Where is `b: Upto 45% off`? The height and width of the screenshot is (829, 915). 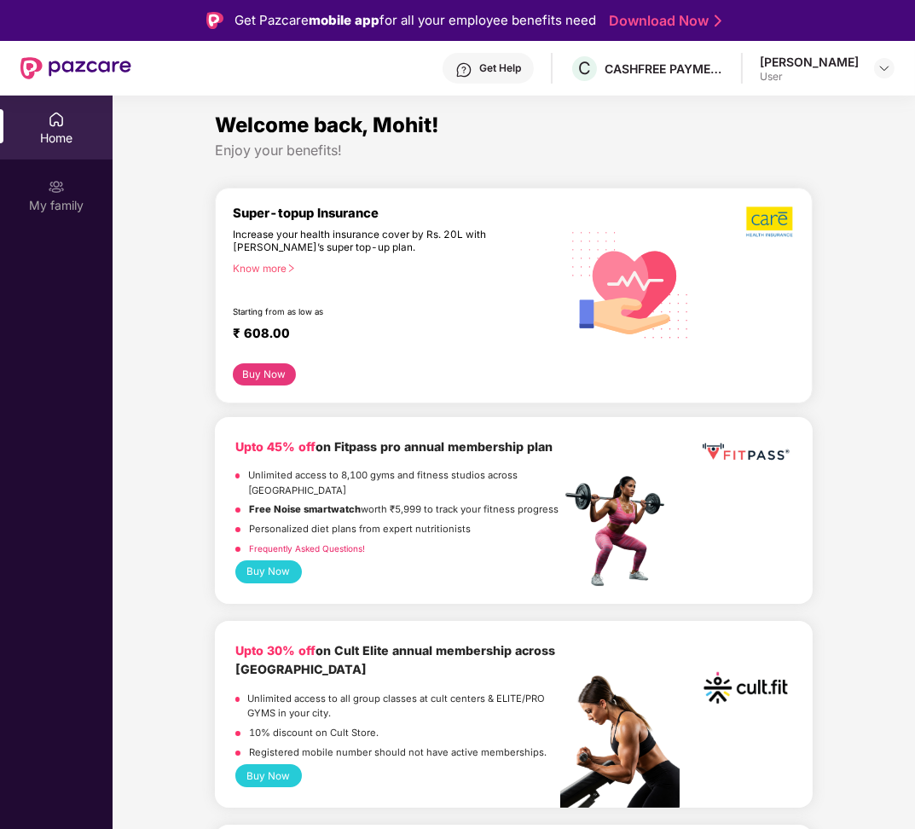 b: Upto 45% off is located at coordinates (275, 446).